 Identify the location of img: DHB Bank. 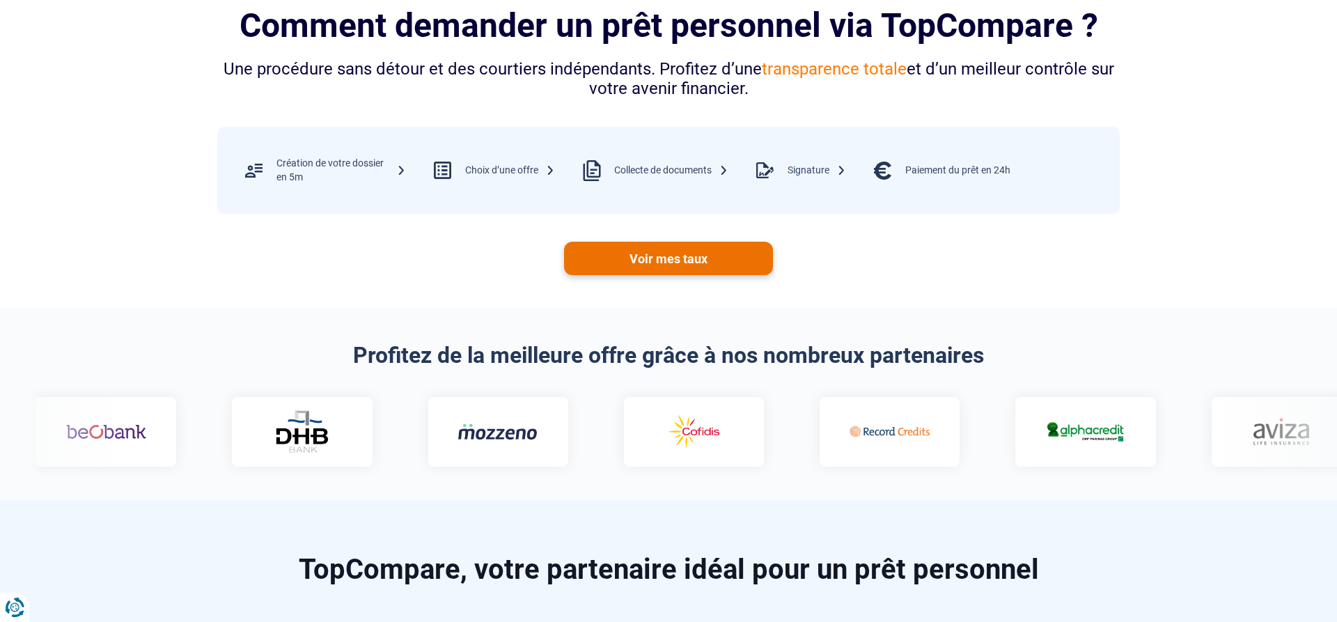
(302, 431).